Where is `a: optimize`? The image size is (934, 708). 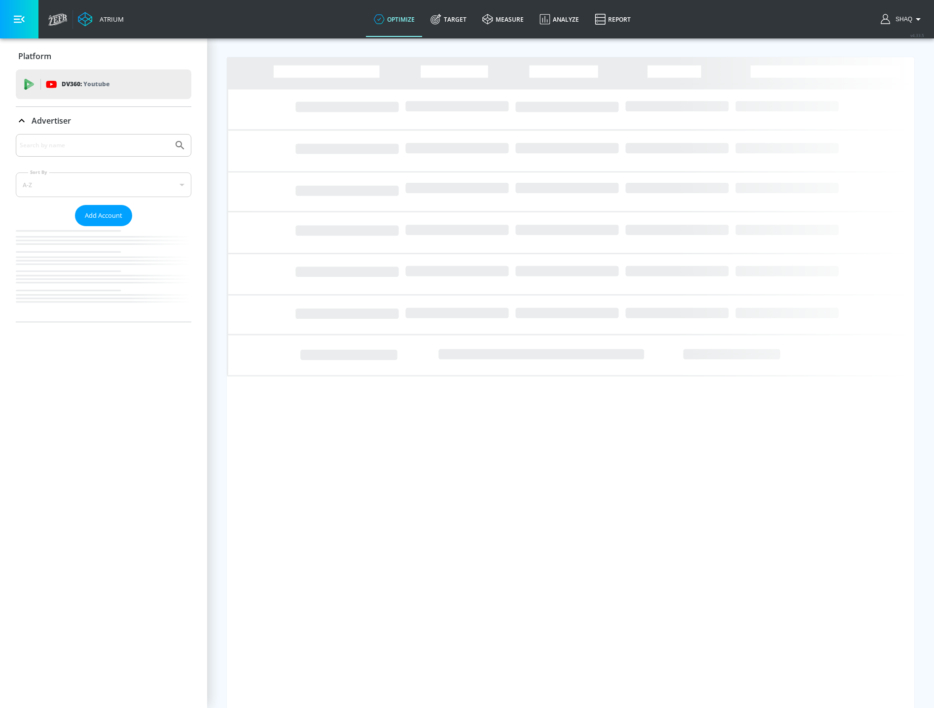
a: optimize is located at coordinates (394, 19).